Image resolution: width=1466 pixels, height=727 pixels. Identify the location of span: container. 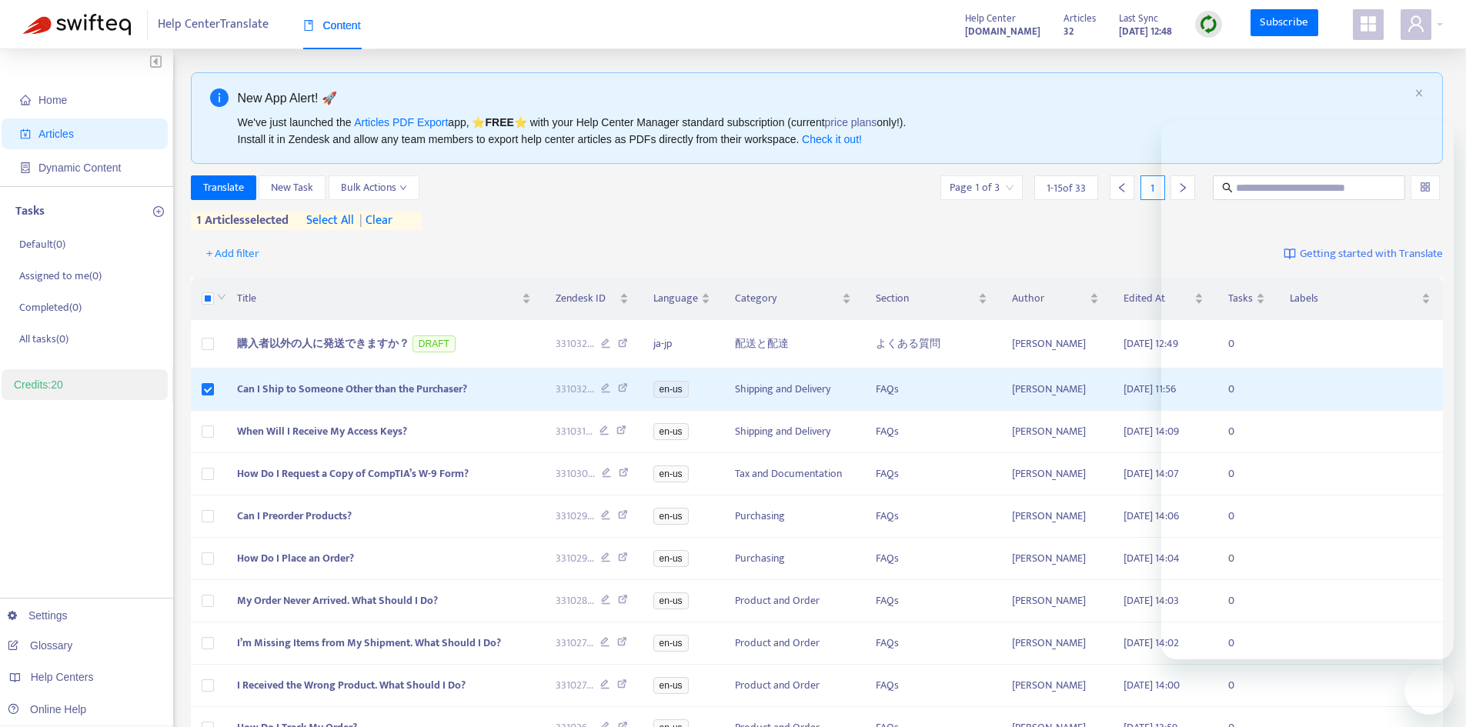
(25, 168).